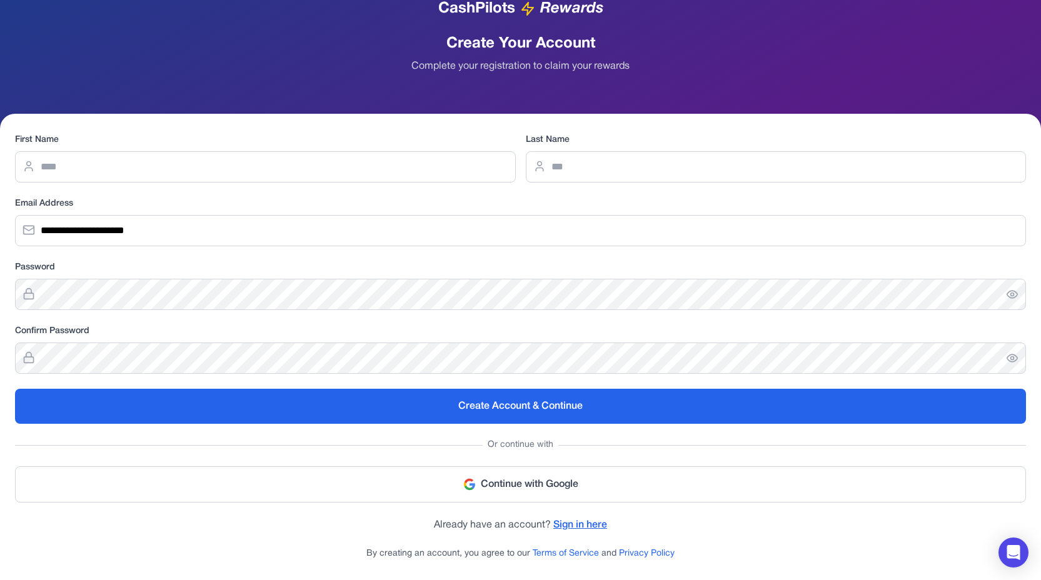 The image size is (1041, 580). What do you see at coordinates (520, 331) in the screenshot?
I see `label: Confirm Password` at bounding box center [520, 331].